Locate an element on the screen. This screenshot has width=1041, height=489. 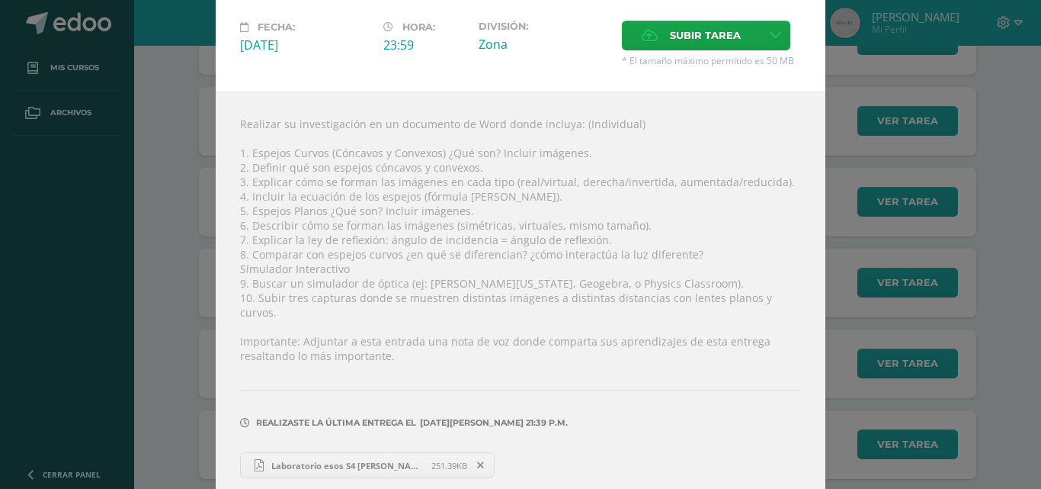
span: Fecha: is located at coordinates (276, 27).